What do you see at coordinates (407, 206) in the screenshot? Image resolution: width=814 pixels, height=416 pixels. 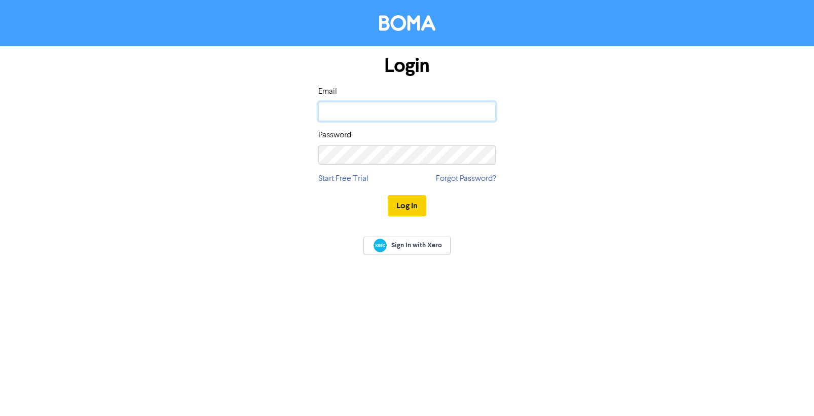 I see `button: Log In` at bounding box center [407, 206].